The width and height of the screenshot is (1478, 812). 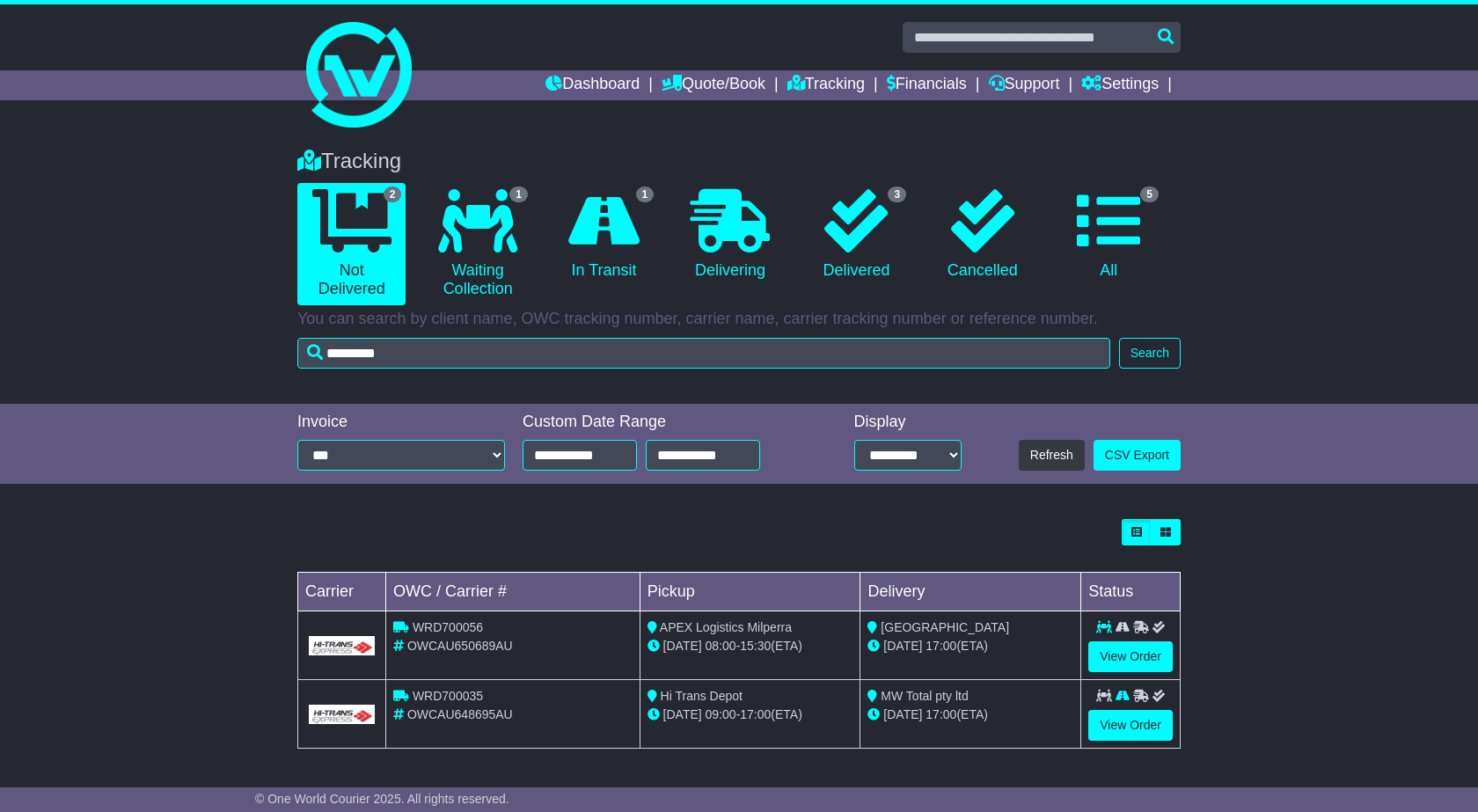 I want to click on a: 3 Delivered, so click(x=855, y=235).